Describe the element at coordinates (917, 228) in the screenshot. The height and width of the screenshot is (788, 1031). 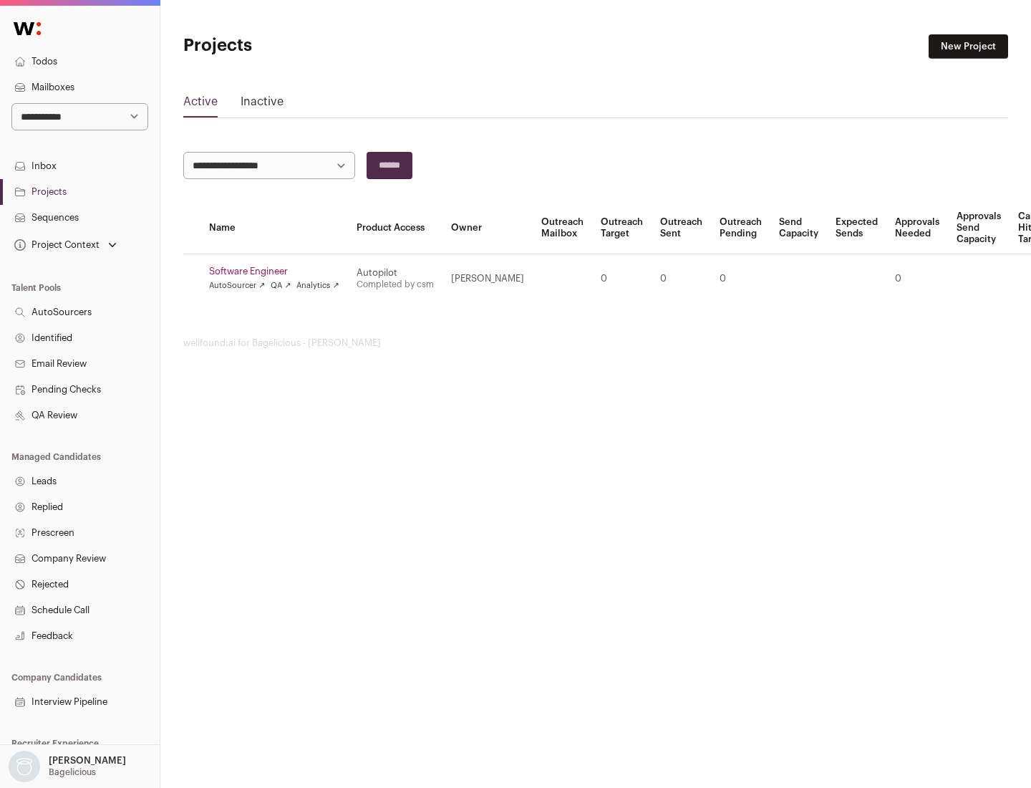
I see `th: Approvals Needed` at that location.